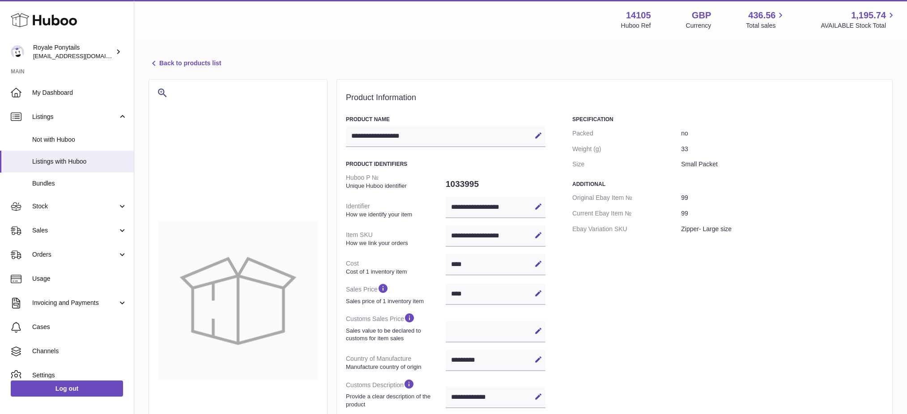 Image resolution: width=907 pixels, height=414 pixels. Describe the element at coordinates (701, 15) in the screenshot. I see `strong: GBP` at that location.